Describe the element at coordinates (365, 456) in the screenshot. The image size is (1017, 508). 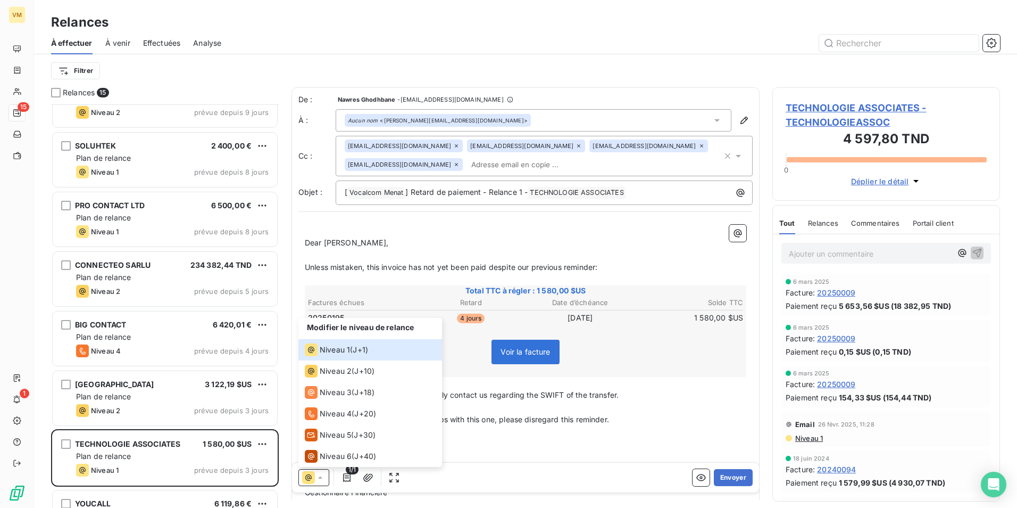
I see `span: J+40 )` at that location.